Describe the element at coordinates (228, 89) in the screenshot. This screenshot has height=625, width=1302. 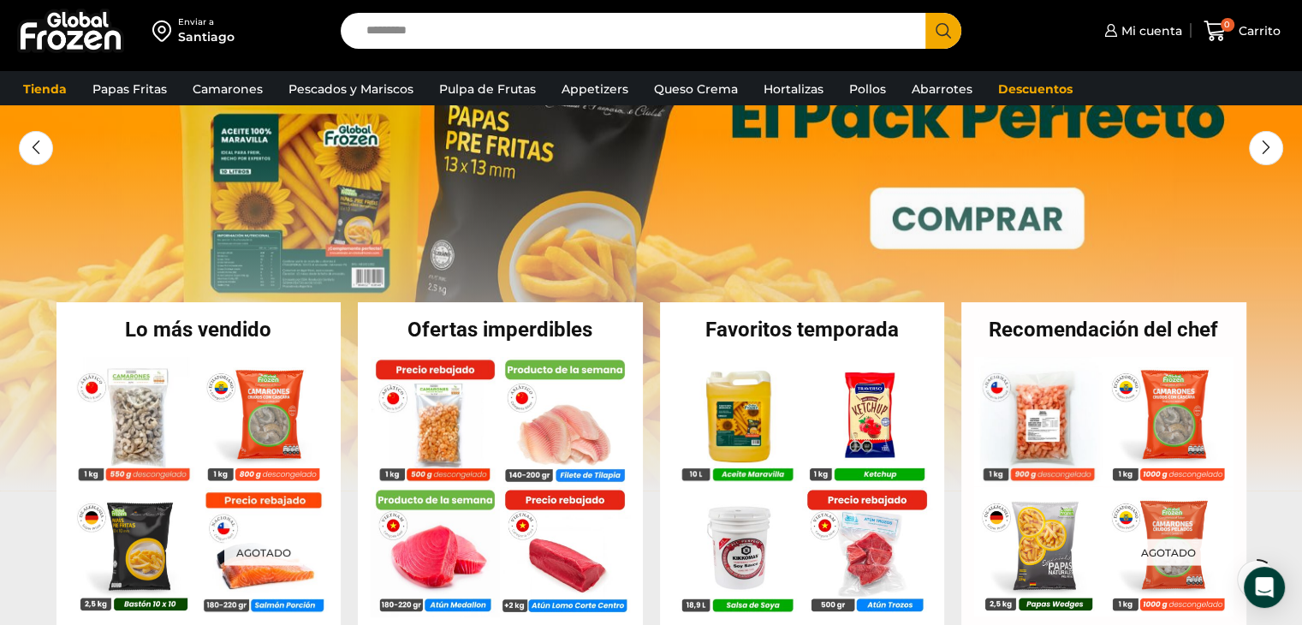
I see `a: Camarones` at that location.